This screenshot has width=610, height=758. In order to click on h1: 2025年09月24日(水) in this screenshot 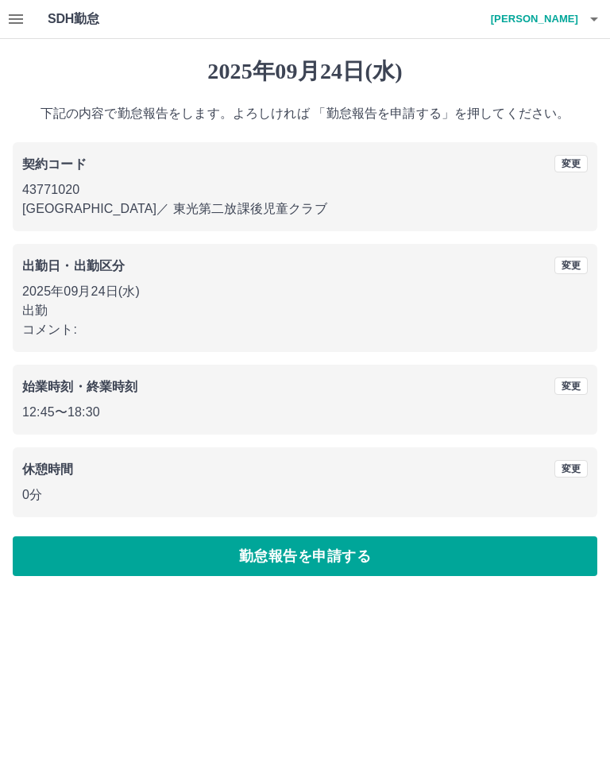, I will do `click(305, 72)`.